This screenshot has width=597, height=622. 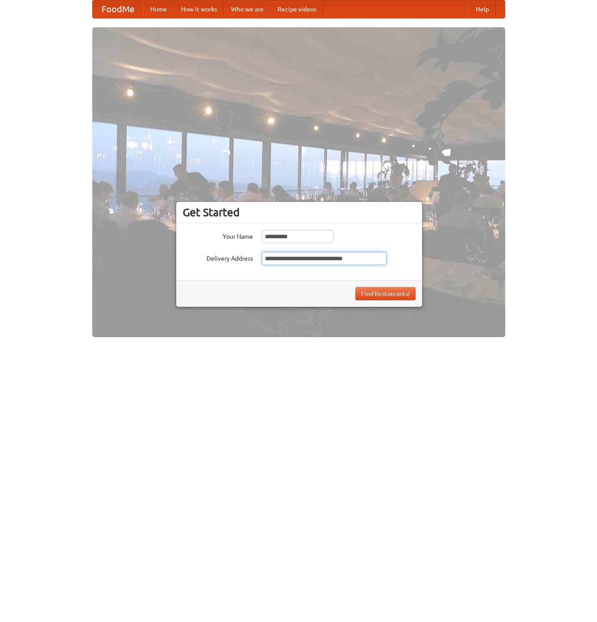 What do you see at coordinates (218, 235) in the screenshot?
I see `label: Your Name` at bounding box center [218, 235].